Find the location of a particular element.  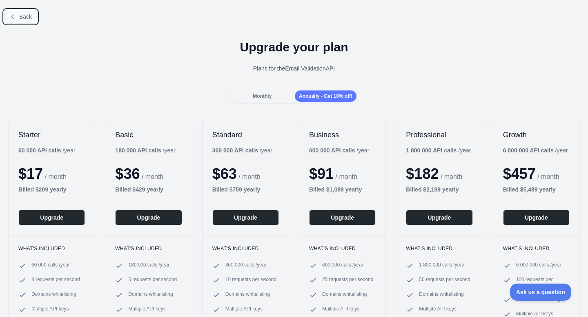

b: 600 000 API calls is located at coordinates (332, 151).